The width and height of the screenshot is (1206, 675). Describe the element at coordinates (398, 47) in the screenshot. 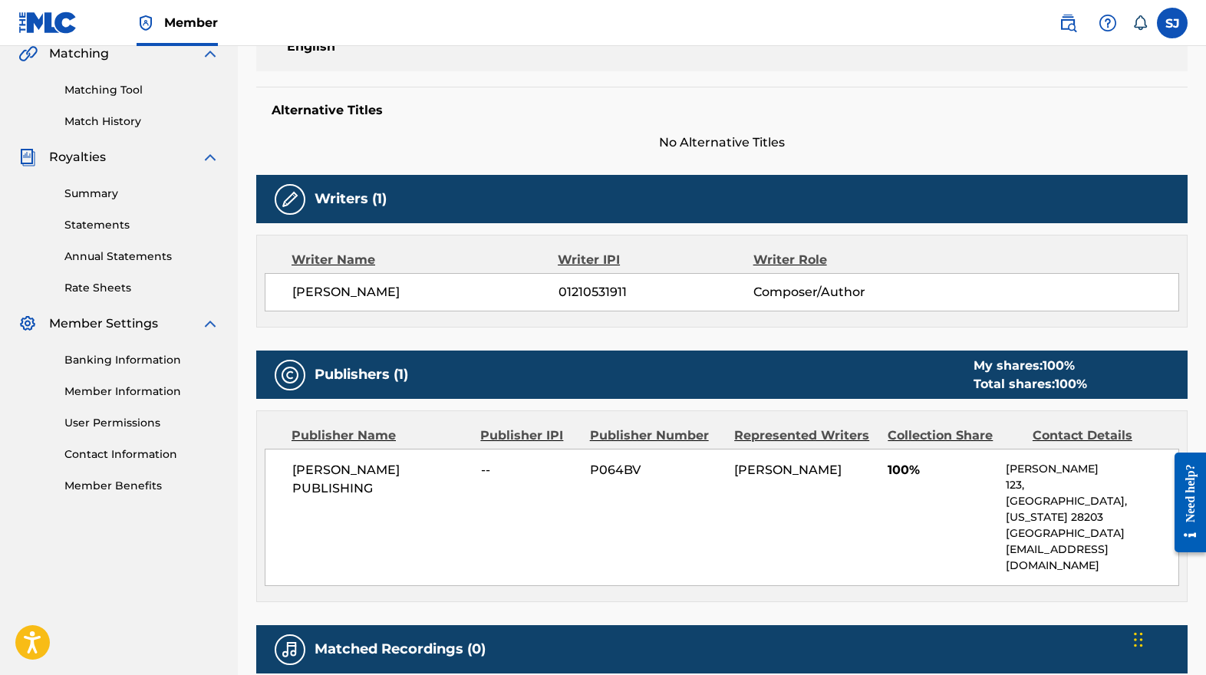

I see `span: English` at that location.